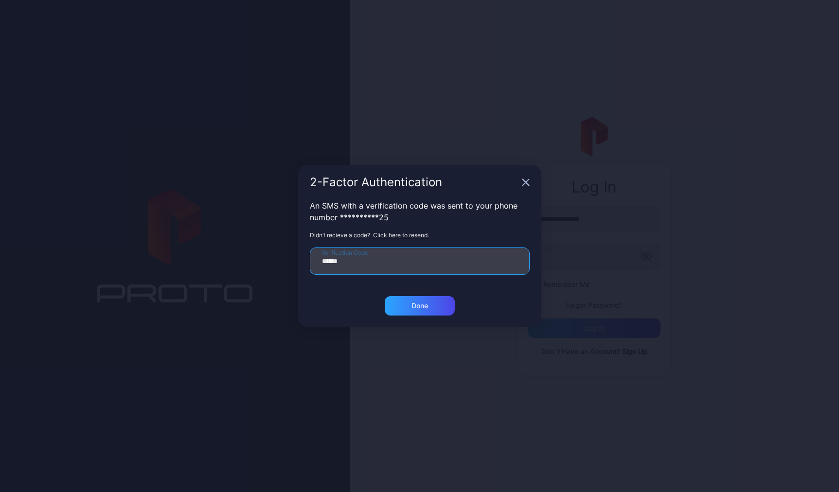 This screenshot has height=492, width=839. I want to click on button: Click here to resend., so click(401, 235).